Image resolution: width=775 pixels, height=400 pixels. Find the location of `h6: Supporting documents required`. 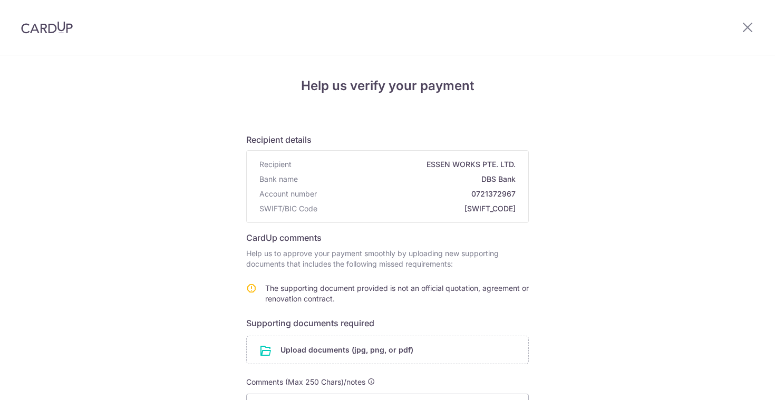

h6: Supporting documents required is located at coordinates (387, 323).